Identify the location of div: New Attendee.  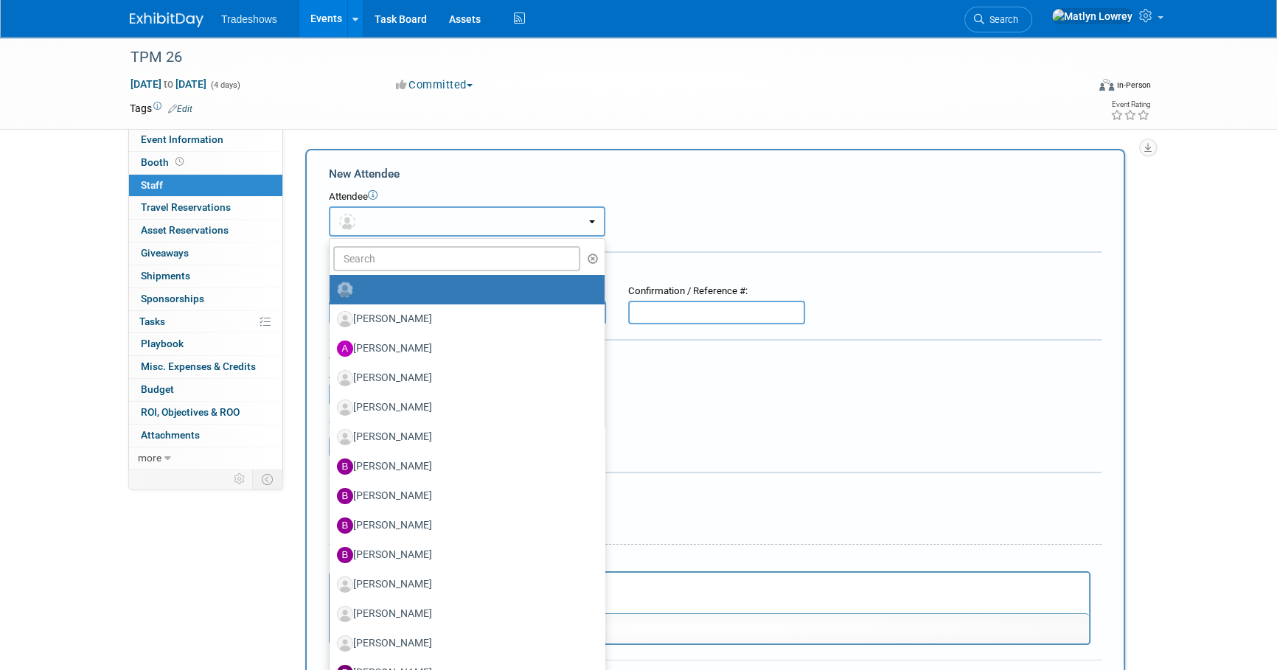
(715, 174).